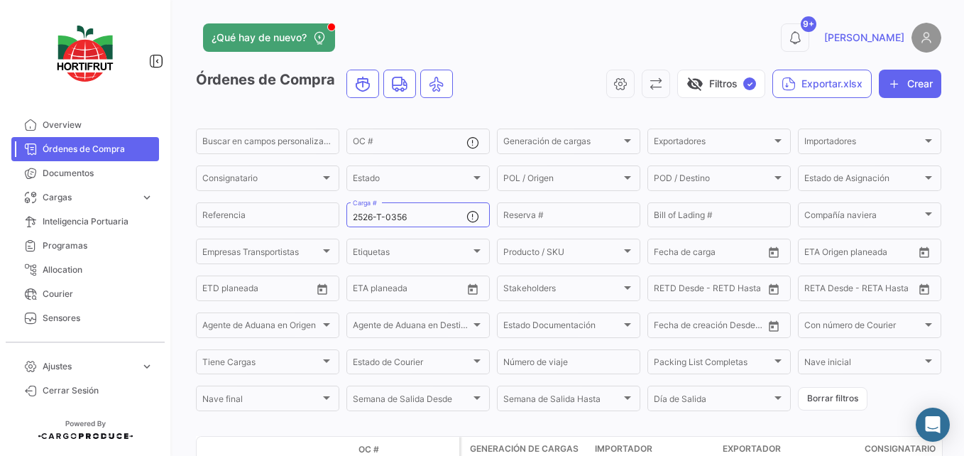 This screenshot has height=456, width=964. Describe the element at coordinates (85, 53) in the screenshot. I see `img: logo-hortifrut.svg` at that location.